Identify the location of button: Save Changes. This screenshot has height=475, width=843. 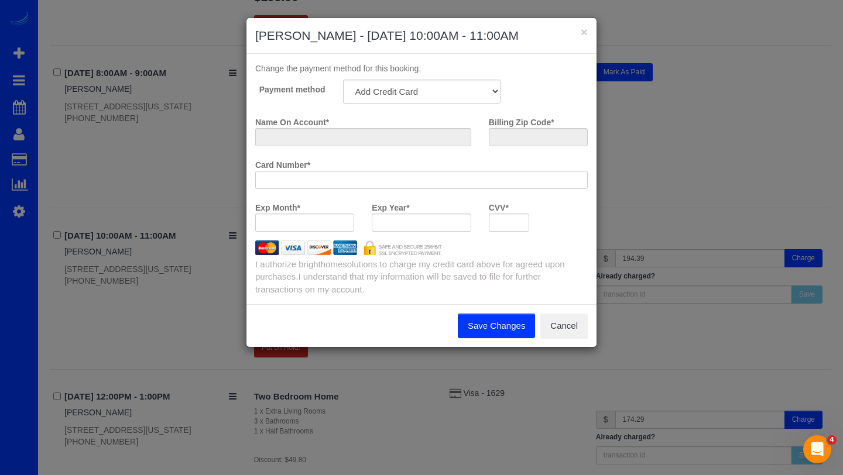
(497, 326).